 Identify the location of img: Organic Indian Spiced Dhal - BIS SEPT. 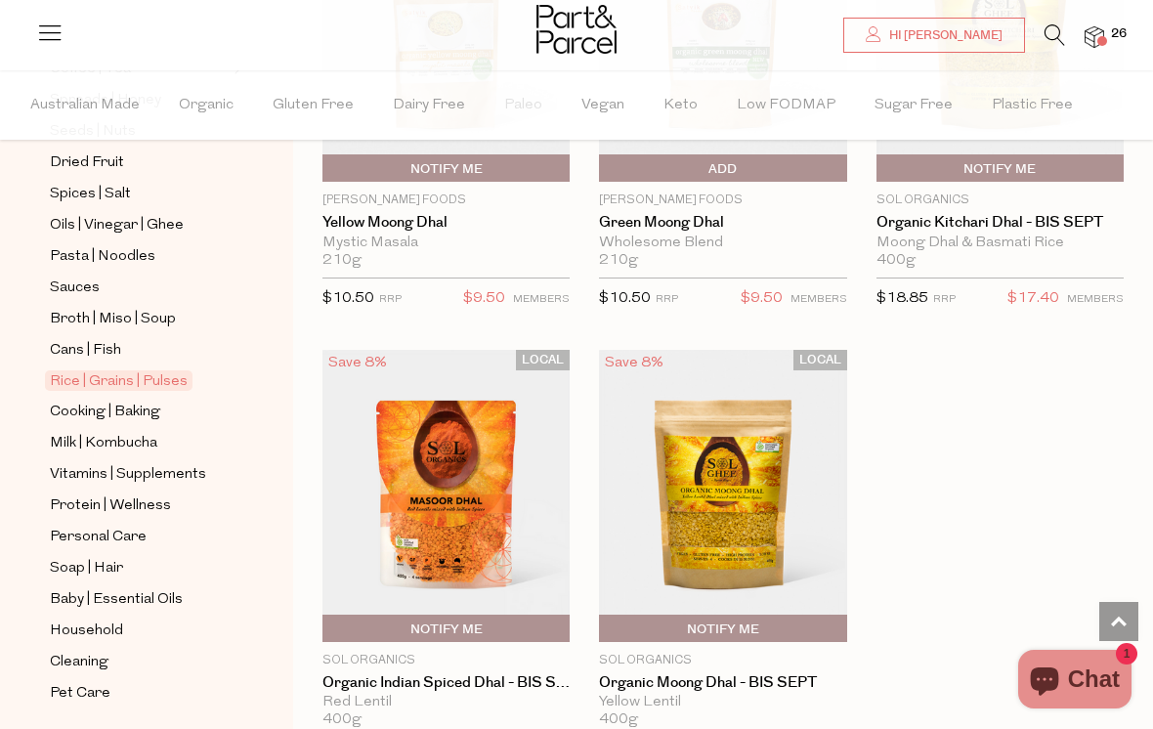
(446, 496).